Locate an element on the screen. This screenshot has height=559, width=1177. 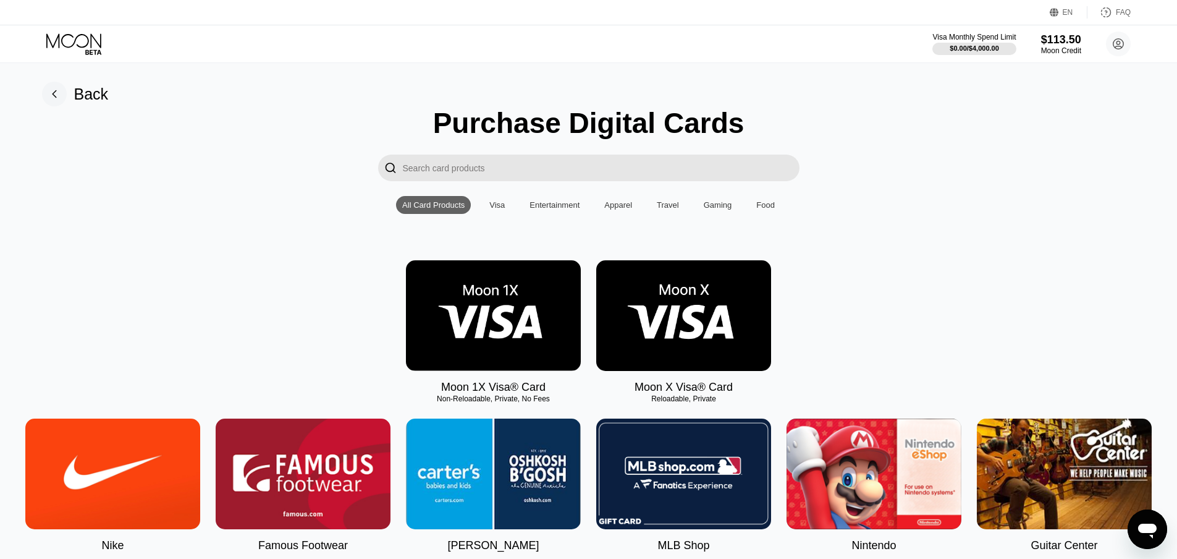
div: Food is located at coordinates (766, 205).